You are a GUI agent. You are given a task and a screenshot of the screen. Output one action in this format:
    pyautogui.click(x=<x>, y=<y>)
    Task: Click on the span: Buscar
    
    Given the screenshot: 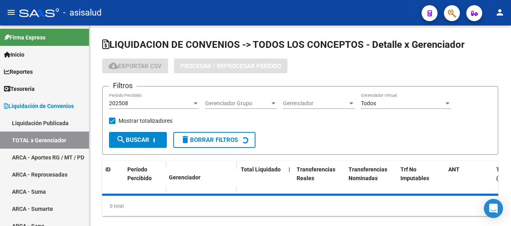 What is the action you would take?
    pyautogui.click(x=133, y=140)
    